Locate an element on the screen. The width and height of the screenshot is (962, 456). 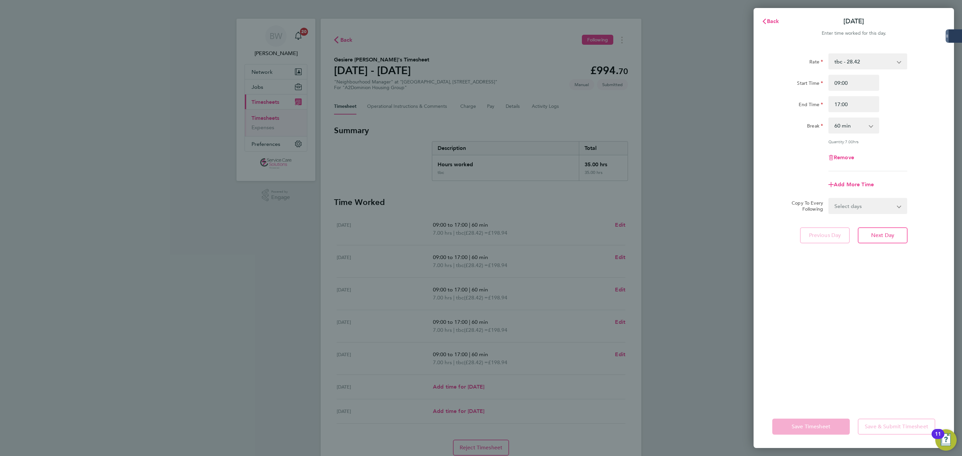
span: 7.00 is located at coordinates (849, 142).